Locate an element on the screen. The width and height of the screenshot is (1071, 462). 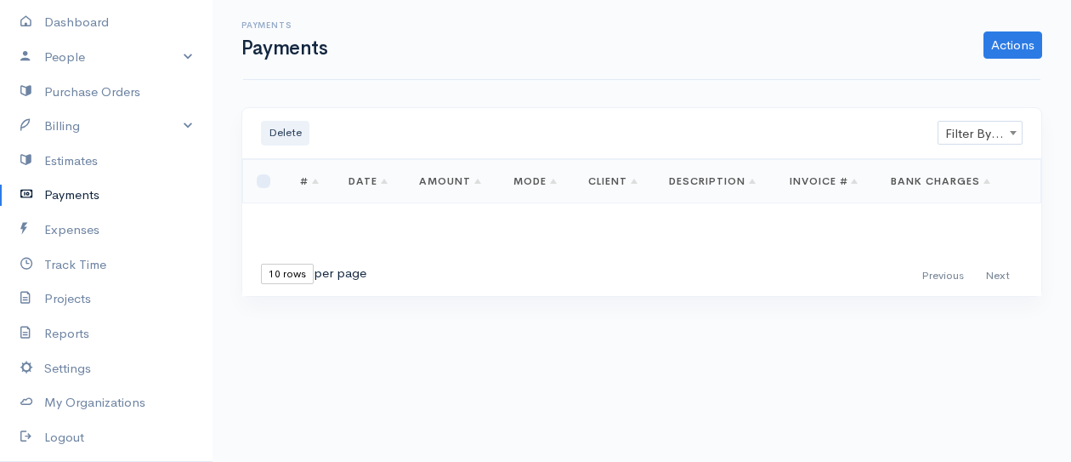
h6: Payments is located at coordinates (284, 25).